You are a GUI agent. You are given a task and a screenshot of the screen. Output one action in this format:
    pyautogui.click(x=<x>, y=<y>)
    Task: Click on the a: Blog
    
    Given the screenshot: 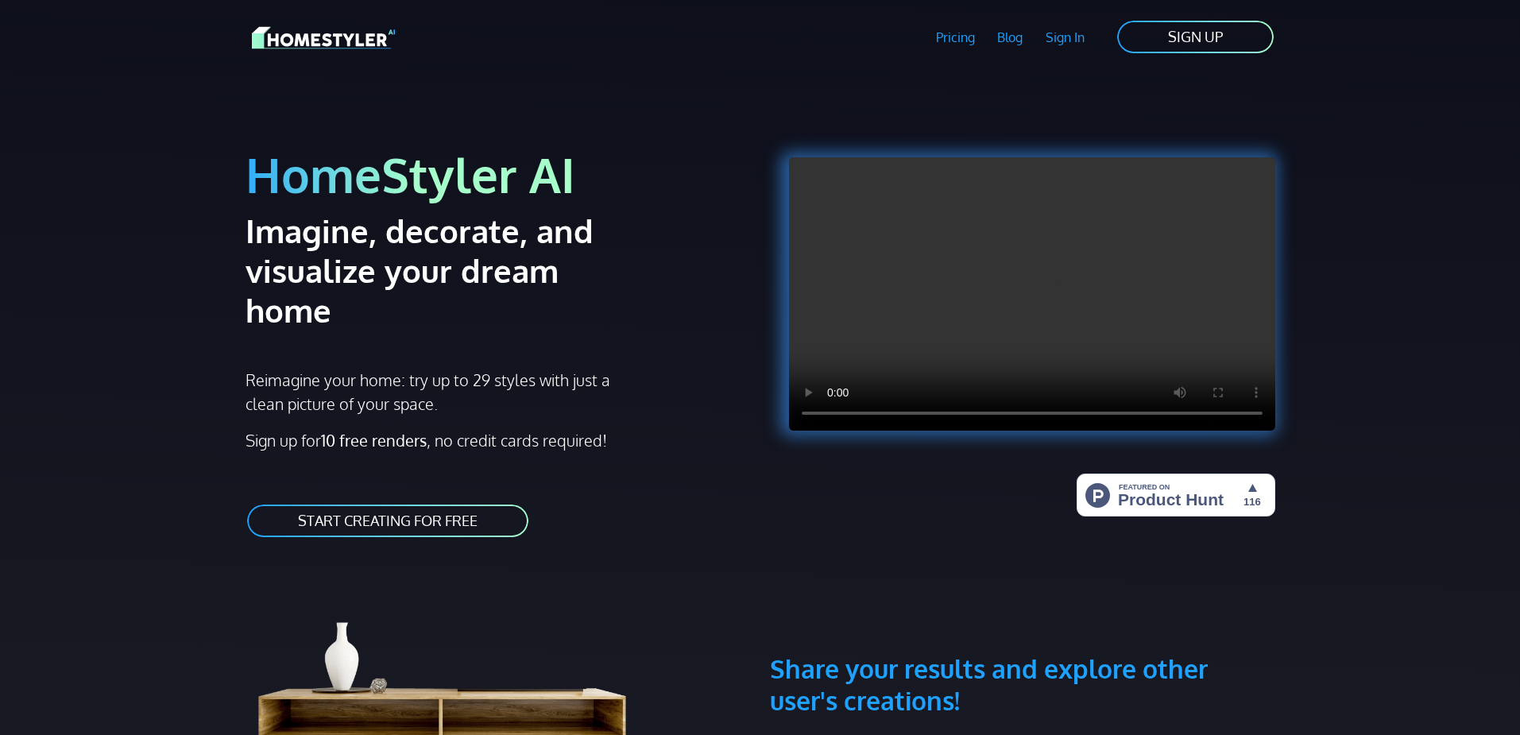 What is the action you would take?
    pyautogui.click(x=1010, y=37)
    